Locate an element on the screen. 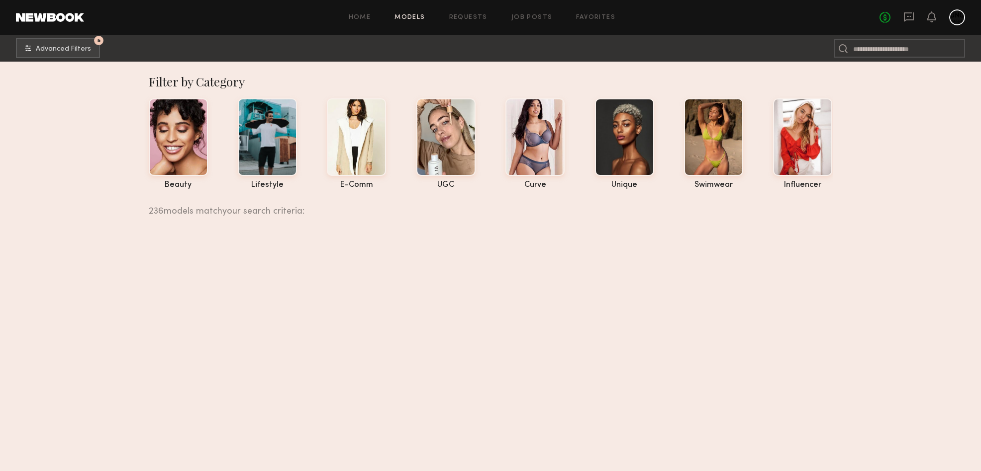  div: curve is located at coordinates (535, 185).